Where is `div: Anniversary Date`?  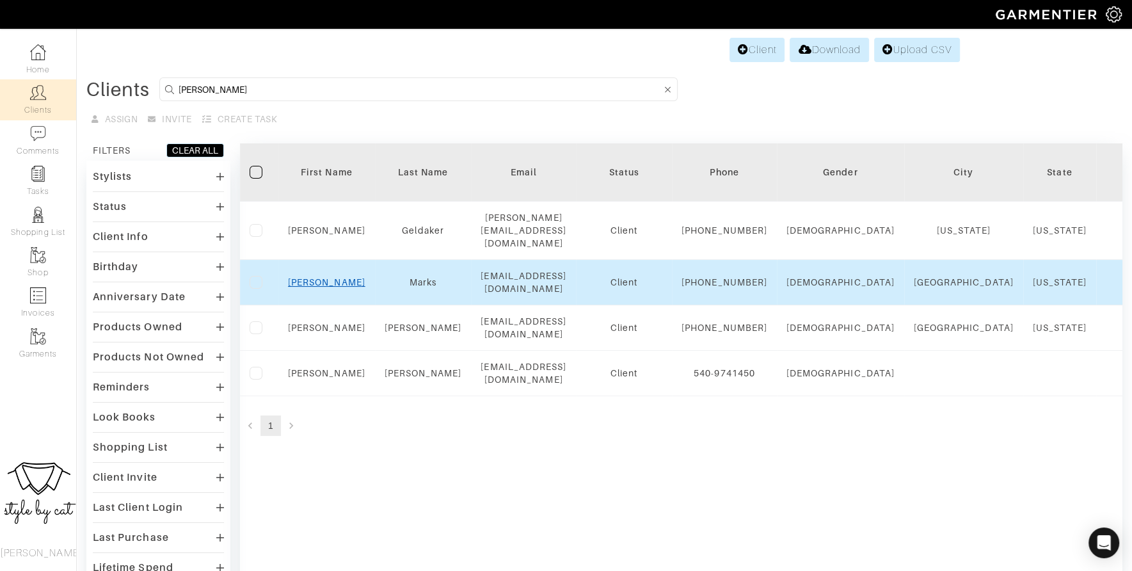 div: Anniversary Date is located at coordinates (139, 297).